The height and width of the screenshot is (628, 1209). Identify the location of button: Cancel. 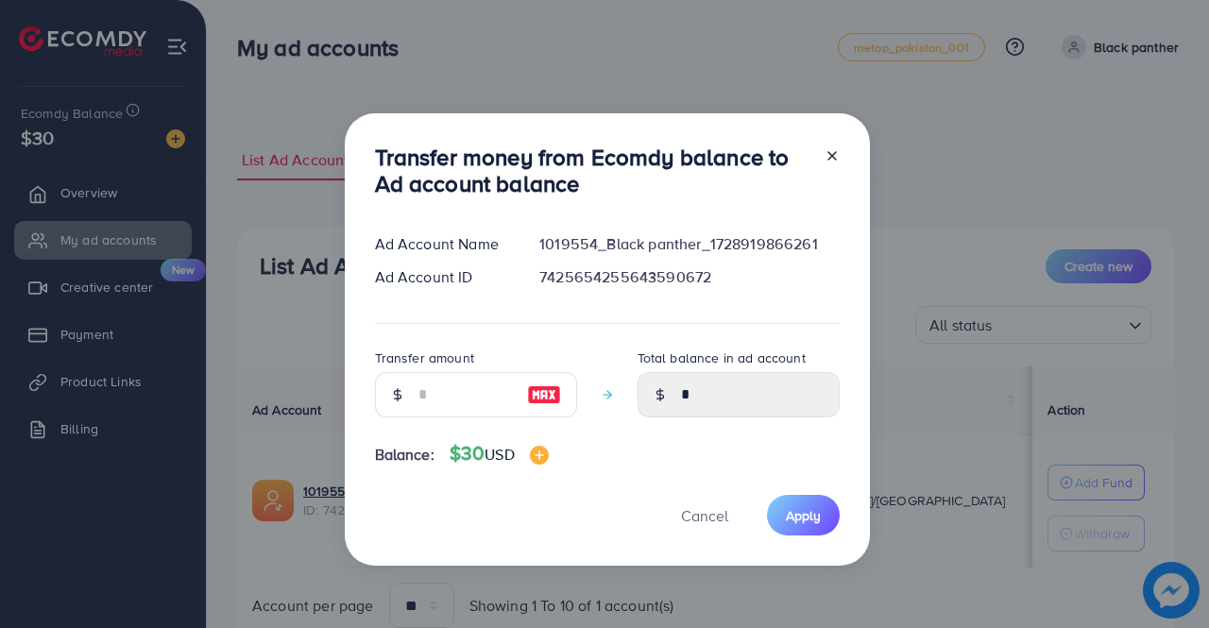
(705, 515).